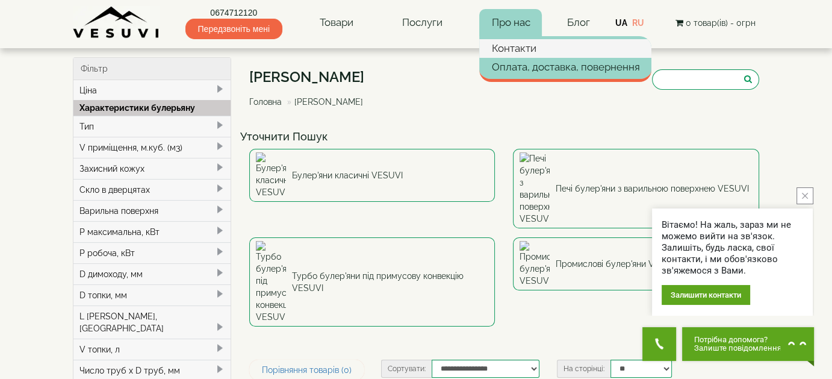  Describe the element at coordinates (372, 282) in the screenshot. I see `a: Турбо булер'яни під примусову конвекцію VESUVI Турбо булер'яни під примусову конвекцію VESUVI` at that location.